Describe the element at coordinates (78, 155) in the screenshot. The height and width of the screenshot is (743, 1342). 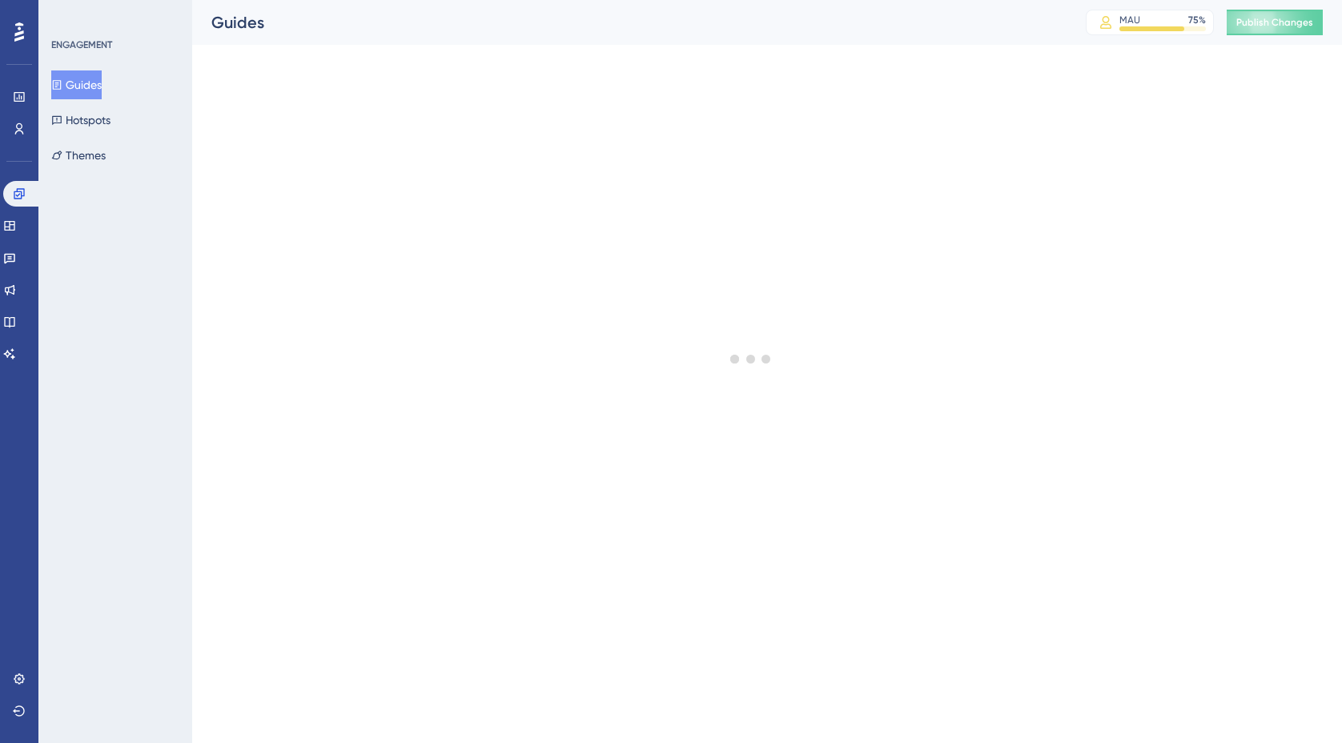
I see `button: Themes` at that location.